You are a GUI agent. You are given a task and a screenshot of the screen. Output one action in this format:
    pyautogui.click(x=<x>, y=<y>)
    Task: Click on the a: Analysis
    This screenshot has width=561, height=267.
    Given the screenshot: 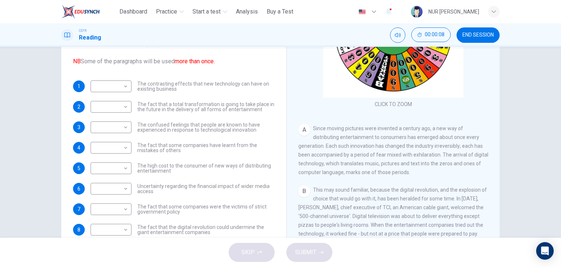 What is the action you would take?
    pyautogui.click(x=247, y=12)
    